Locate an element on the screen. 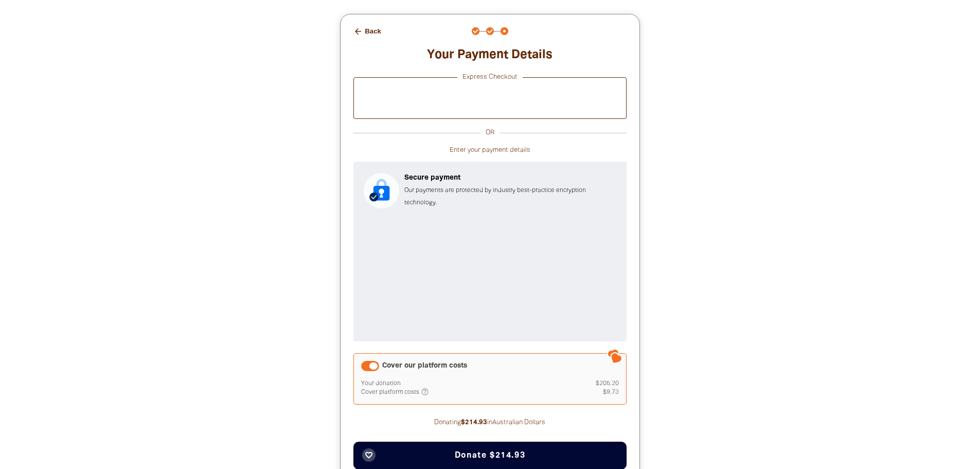 Image resolution: width=980 pixels, height=469 pixels. button: Back is located at coordinates (367, 31).